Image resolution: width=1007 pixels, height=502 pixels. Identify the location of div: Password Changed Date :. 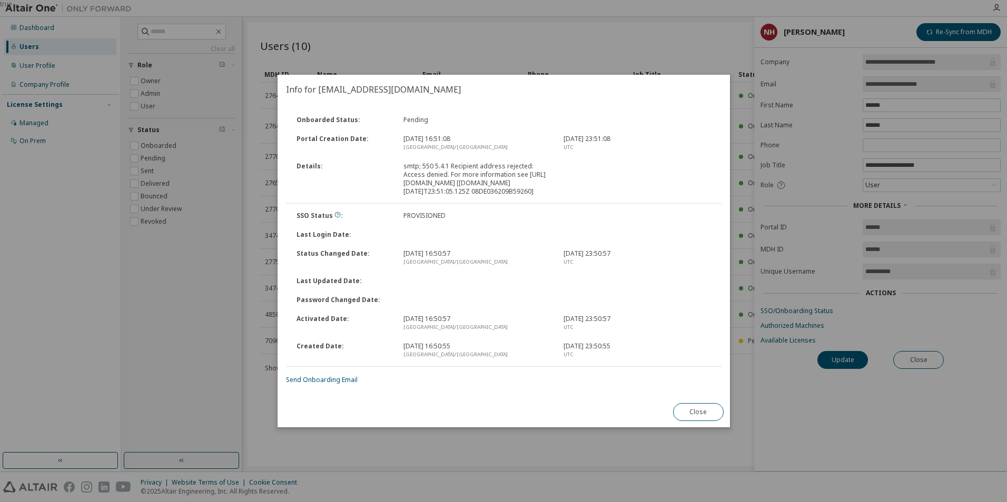
(343, 300).